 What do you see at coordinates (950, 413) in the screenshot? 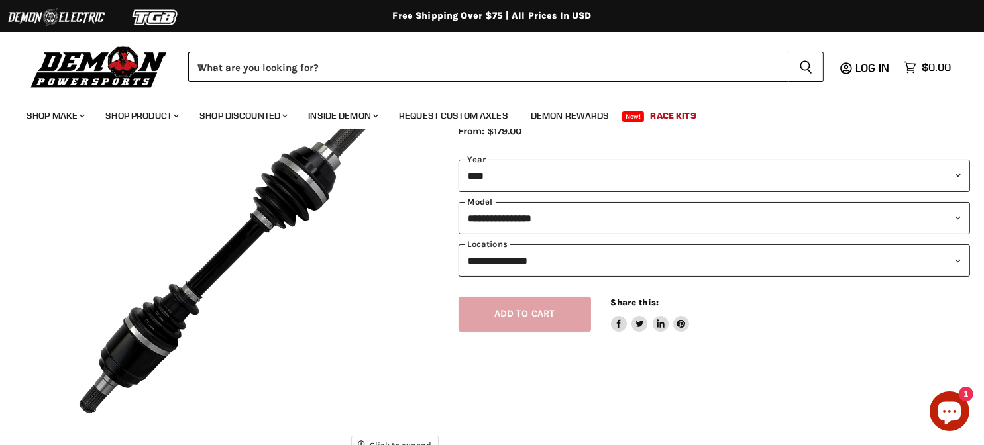
I see `inbox-online-store-chat: Shopify online store chat` at bounding box center [950, 413].